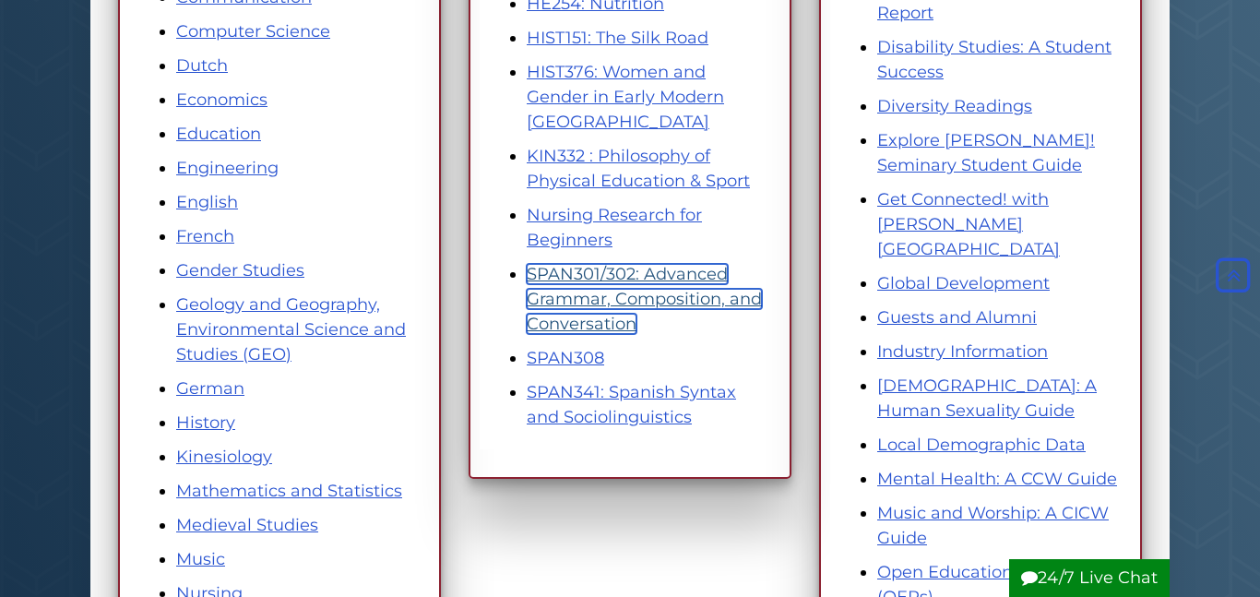  What do you see at coordinates (955, 106) in the screenshot?
I see `a: Diversity Readings` at bounding box center [955, 106].